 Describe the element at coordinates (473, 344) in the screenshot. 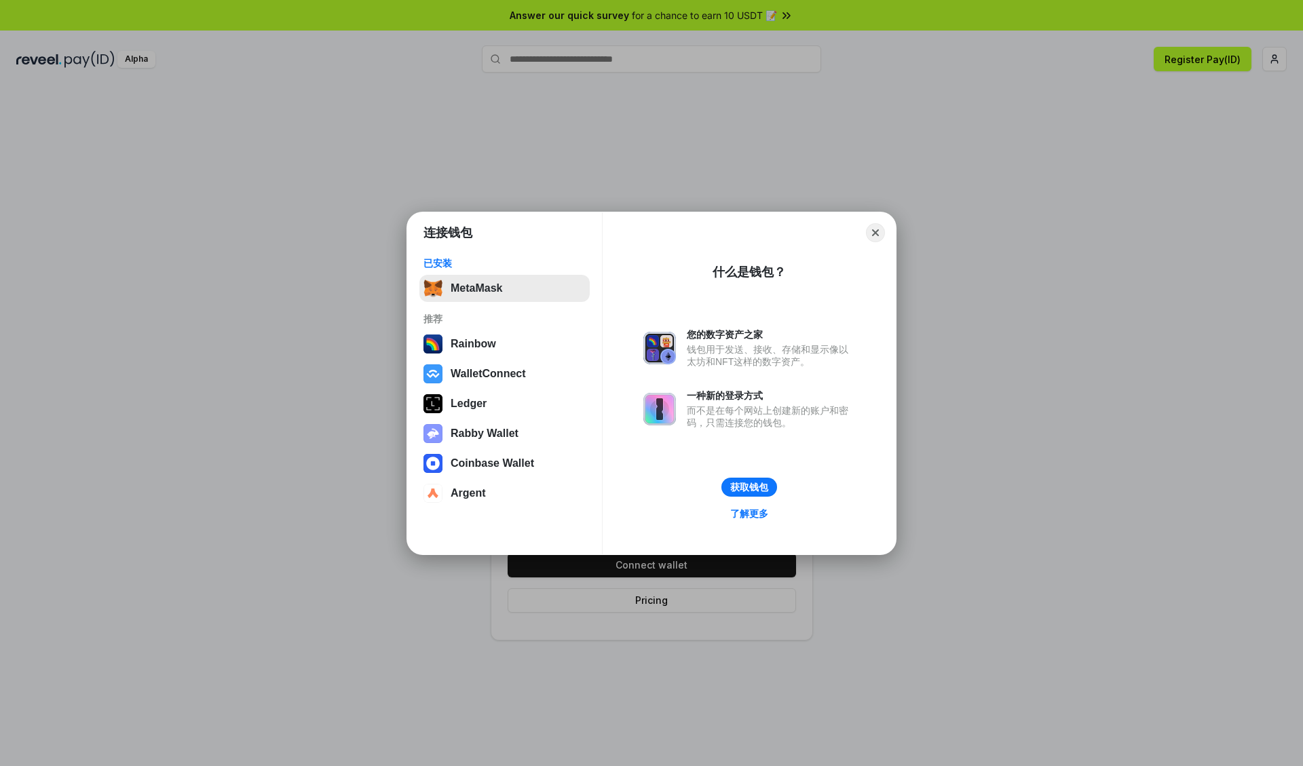

I see `div: Rainbow` at that location.